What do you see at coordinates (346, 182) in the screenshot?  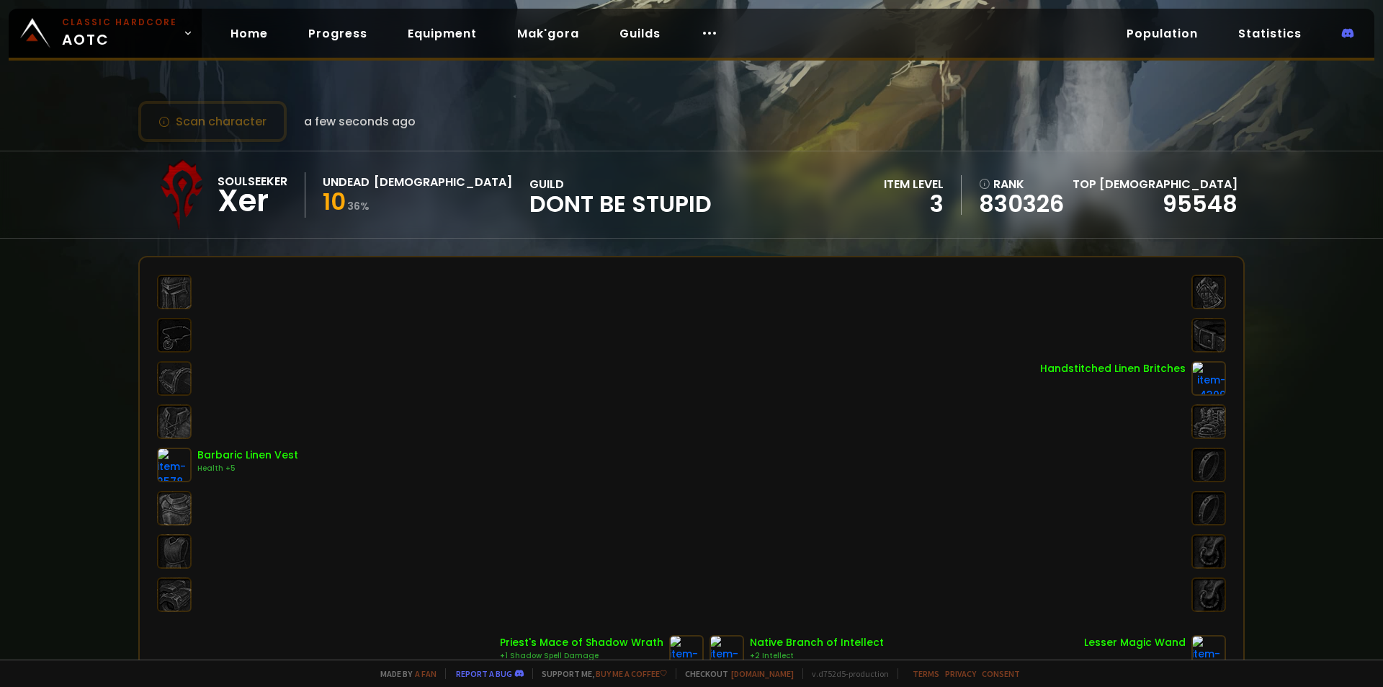 I see `div: Undead` at bounding box center [346, 182].